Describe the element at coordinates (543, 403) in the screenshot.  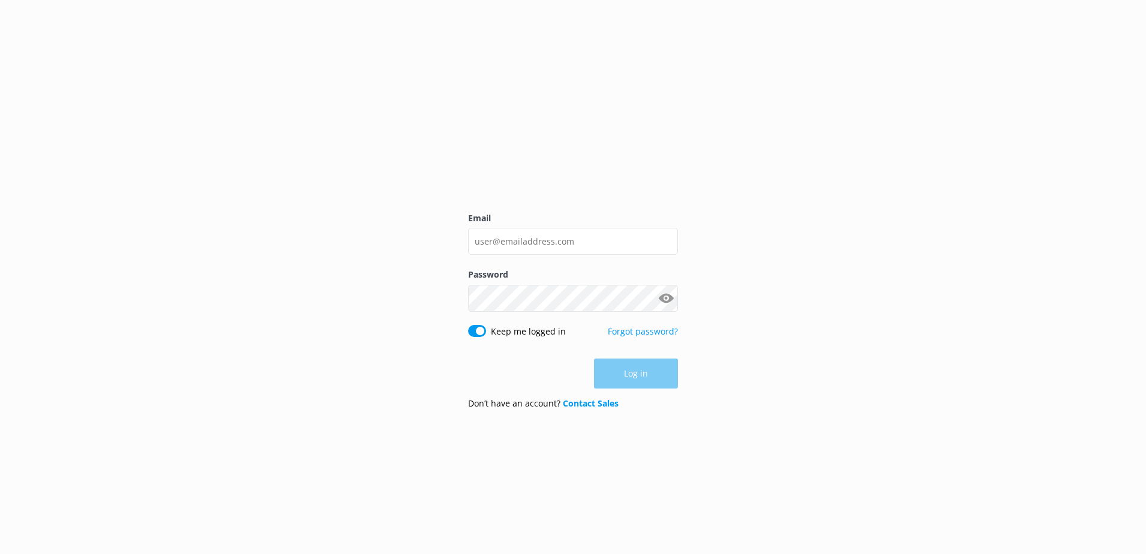
I see `p: Don’t have an account?` at that location.